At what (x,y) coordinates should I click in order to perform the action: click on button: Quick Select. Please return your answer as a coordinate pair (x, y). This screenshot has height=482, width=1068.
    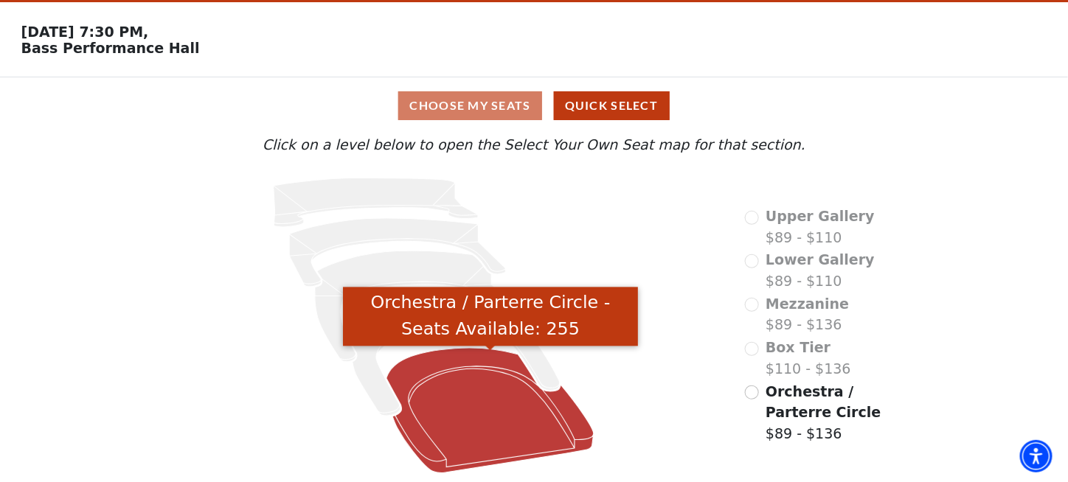
    Looking at the image, I should click on (611, 105).